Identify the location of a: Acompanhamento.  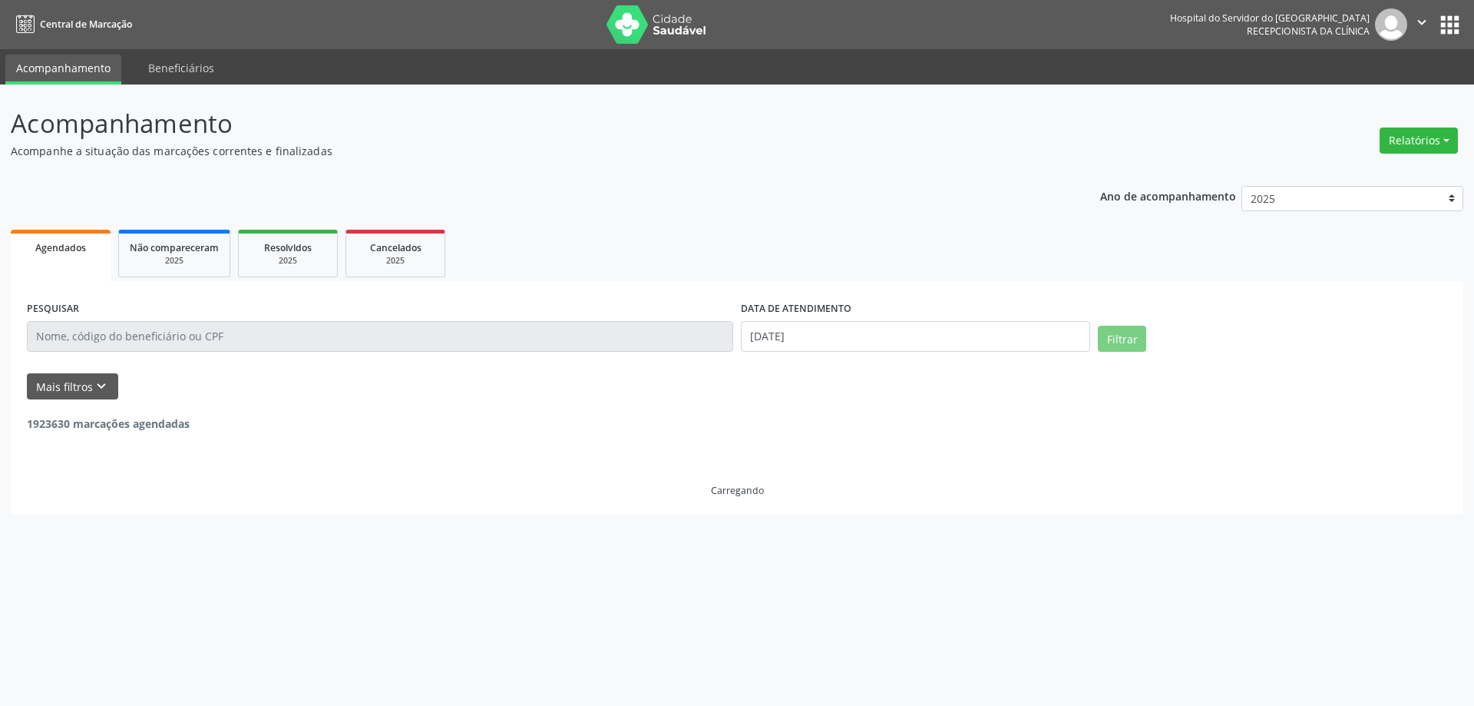
(63, 69).